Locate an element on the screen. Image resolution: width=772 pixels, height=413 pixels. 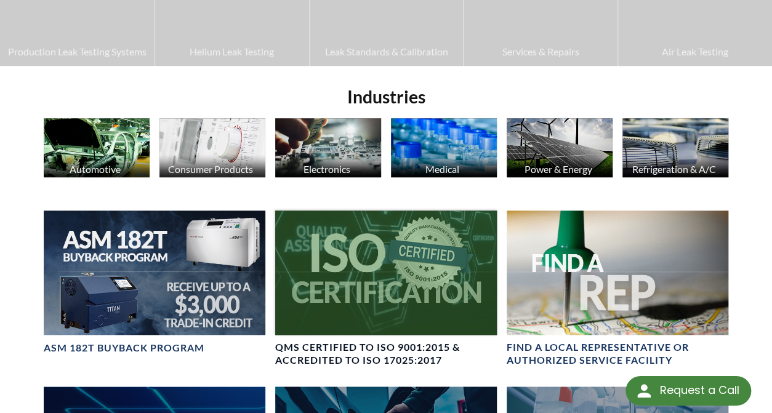
a: Power & Energy Solar Panels image is located at coordinates (560, 150).